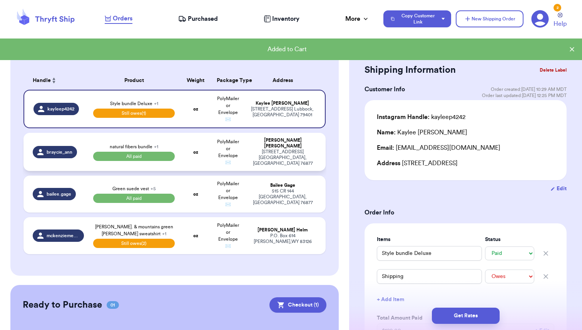 The width and height of the screenshot is (582, 330). What do you see at coordinates (386, 132) in the screenshot?
I see `span: Name:` at bounding box center [386, 132].